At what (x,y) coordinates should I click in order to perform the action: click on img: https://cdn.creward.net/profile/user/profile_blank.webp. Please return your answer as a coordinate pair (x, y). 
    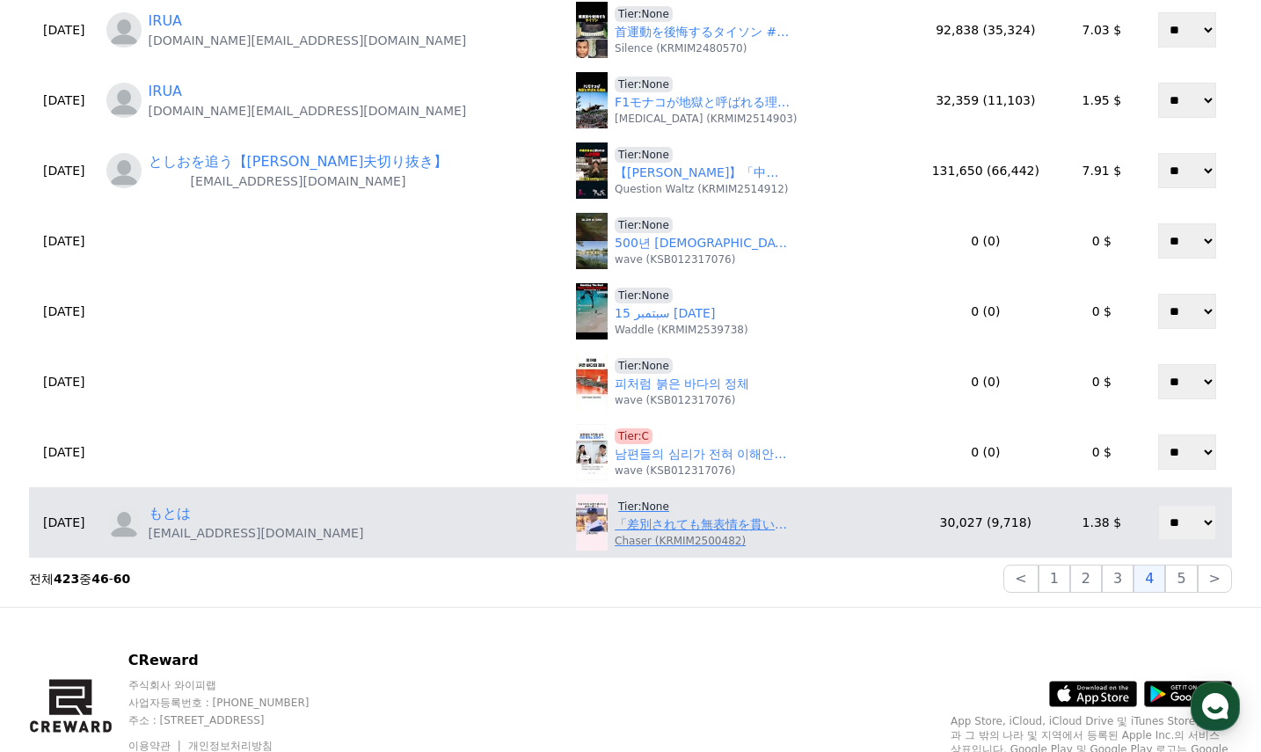
    Looking at the image, I should click on (124, 171).